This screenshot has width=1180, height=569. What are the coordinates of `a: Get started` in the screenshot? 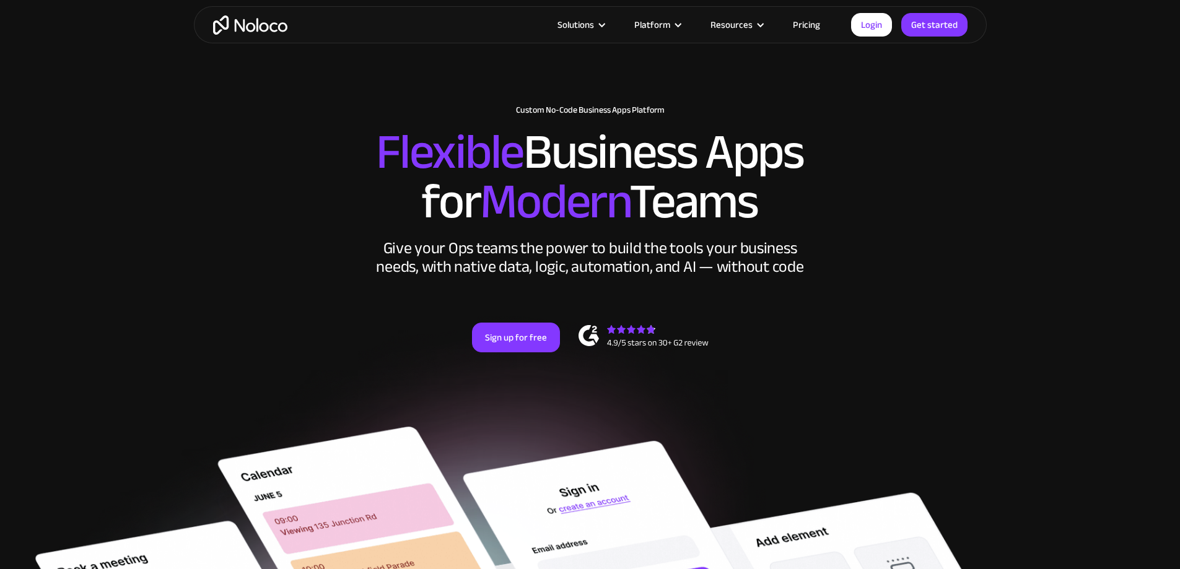 It's located at (934, 25).